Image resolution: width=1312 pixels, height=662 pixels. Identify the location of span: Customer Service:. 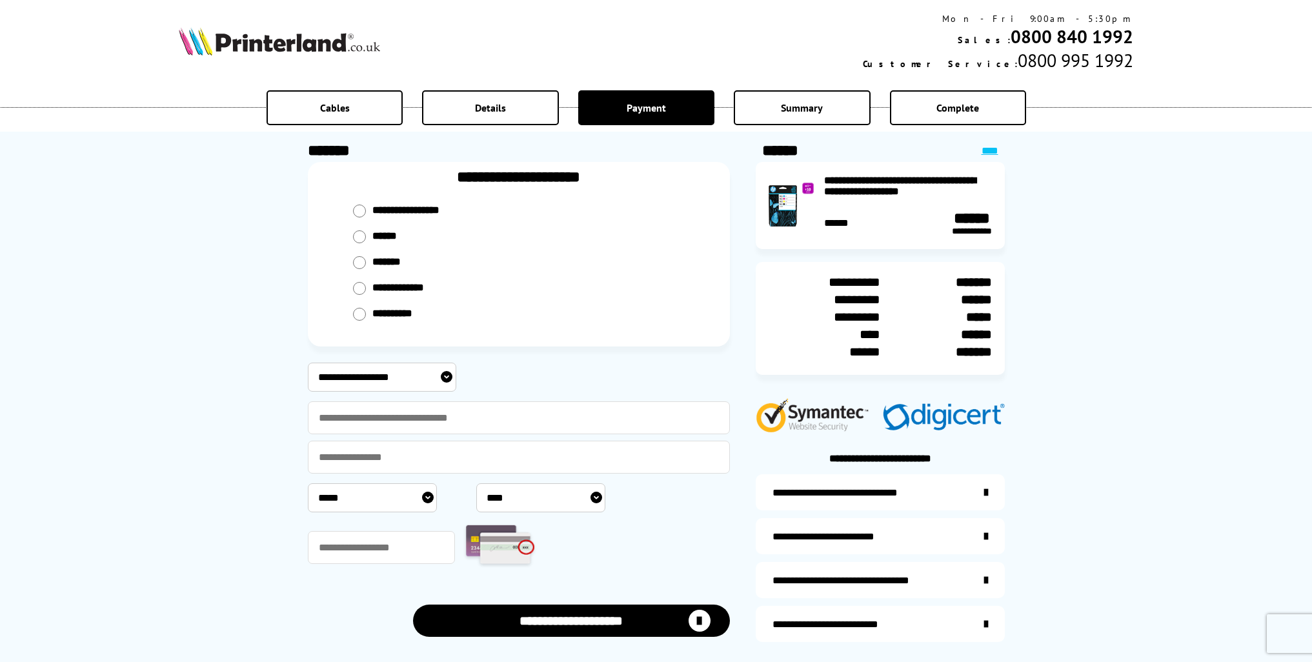
(940, 64).